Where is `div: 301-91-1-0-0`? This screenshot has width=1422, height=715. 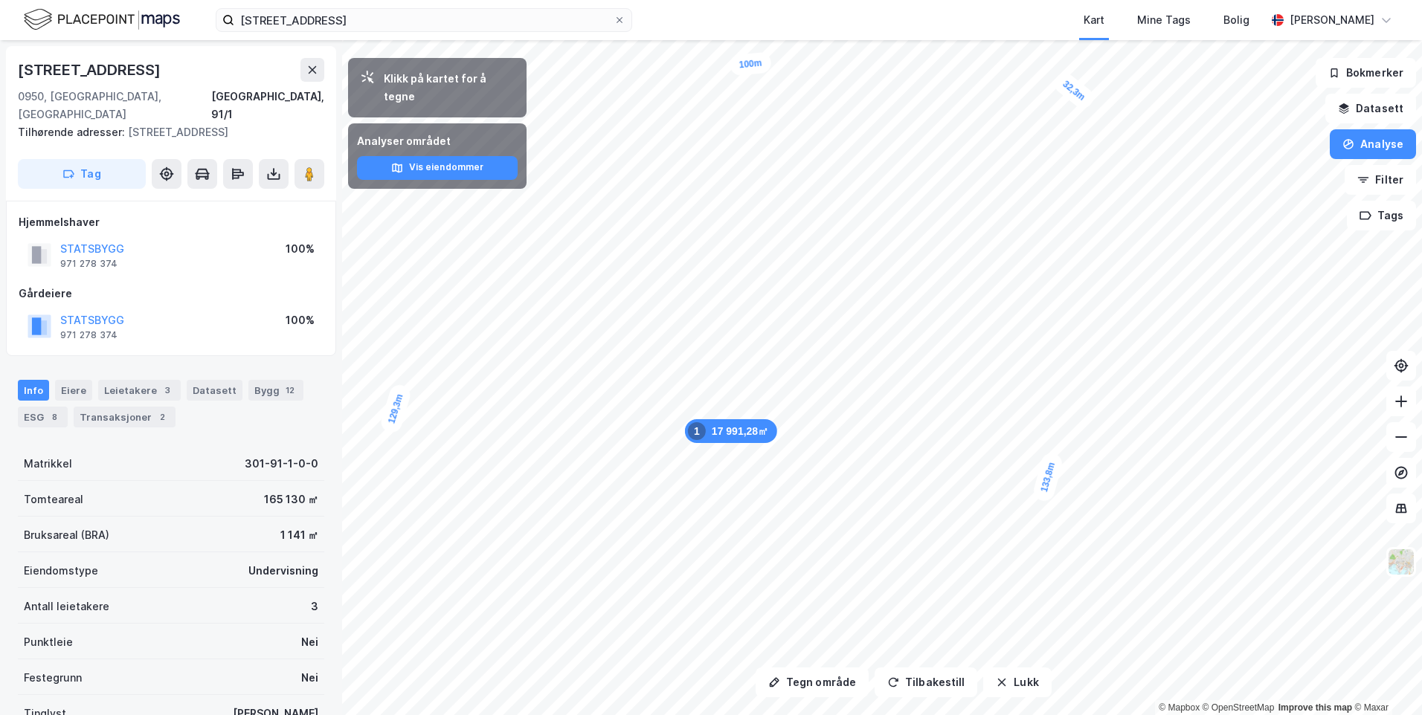
div: 301-91-1-0-0 is located at coordinates (281, 464).